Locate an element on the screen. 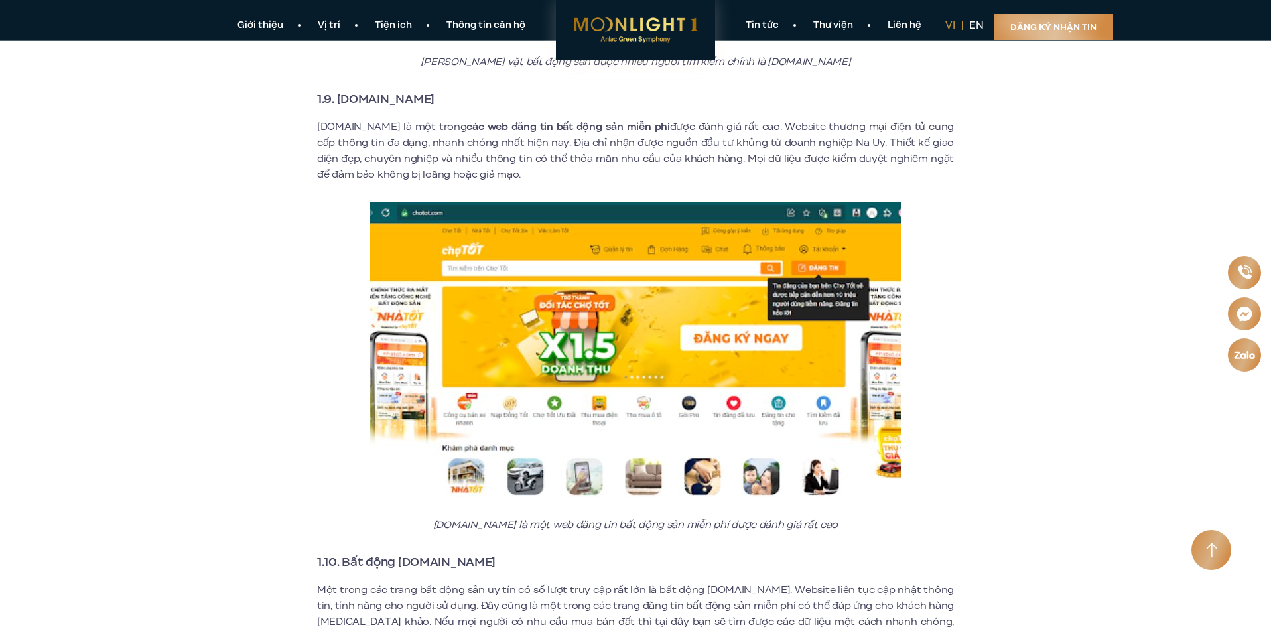  a: Vị trí is located at coordinates (329, 25).